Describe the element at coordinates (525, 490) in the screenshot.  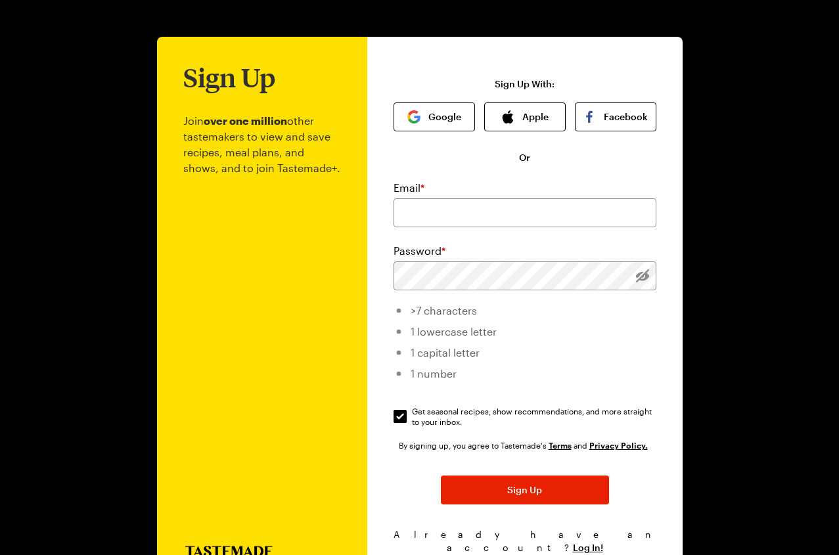
I see `button: Sign Up` at that location.